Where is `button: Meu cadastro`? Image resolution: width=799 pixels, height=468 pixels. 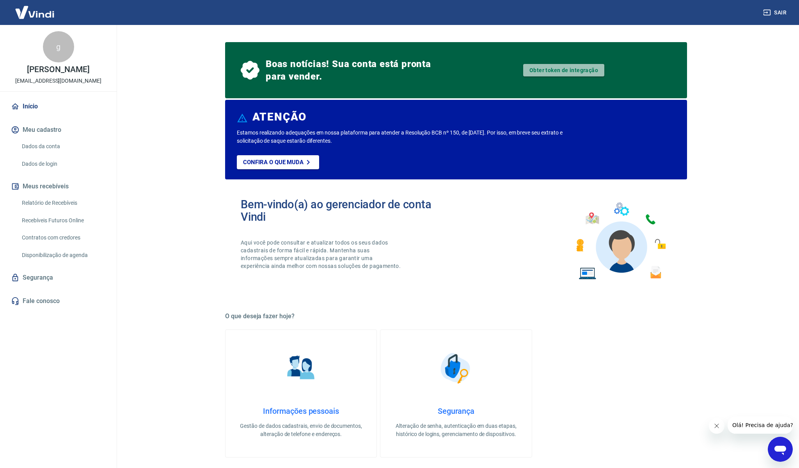
button: Meu cadastro is located at coordinates (58, 130).